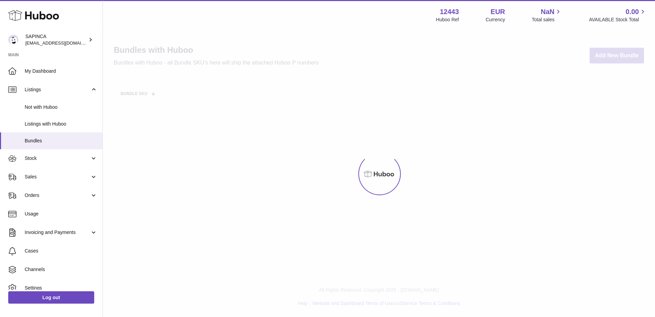 This screenshot has width=655, height=317. Describe the element at coordinates (61, 140) in the screenshot. I see `span: Bundles` at that location.